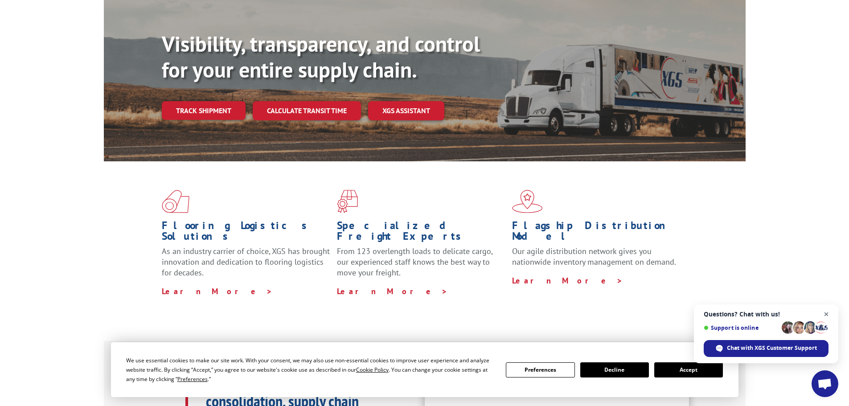 This screenshot has height=406, width=849. Describe the element at coordinates (421, 233) in the screenshot. I see `h1: Specialized Freight Experts` at that location.